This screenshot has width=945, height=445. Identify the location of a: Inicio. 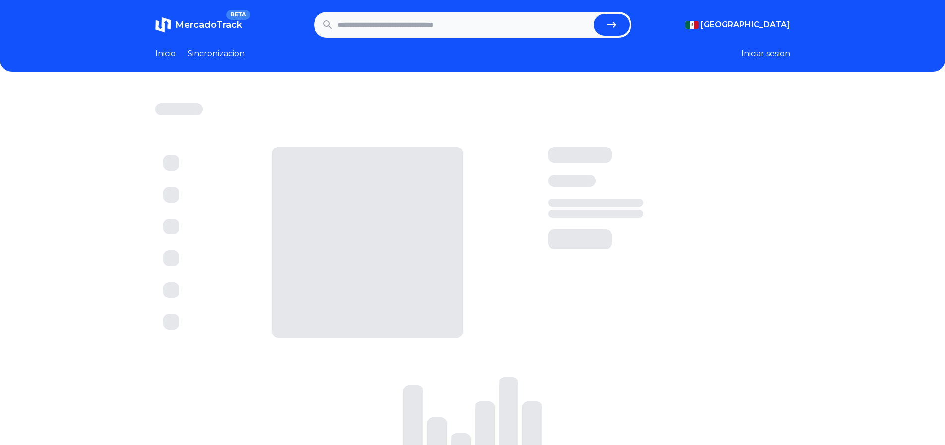
(165, 54).